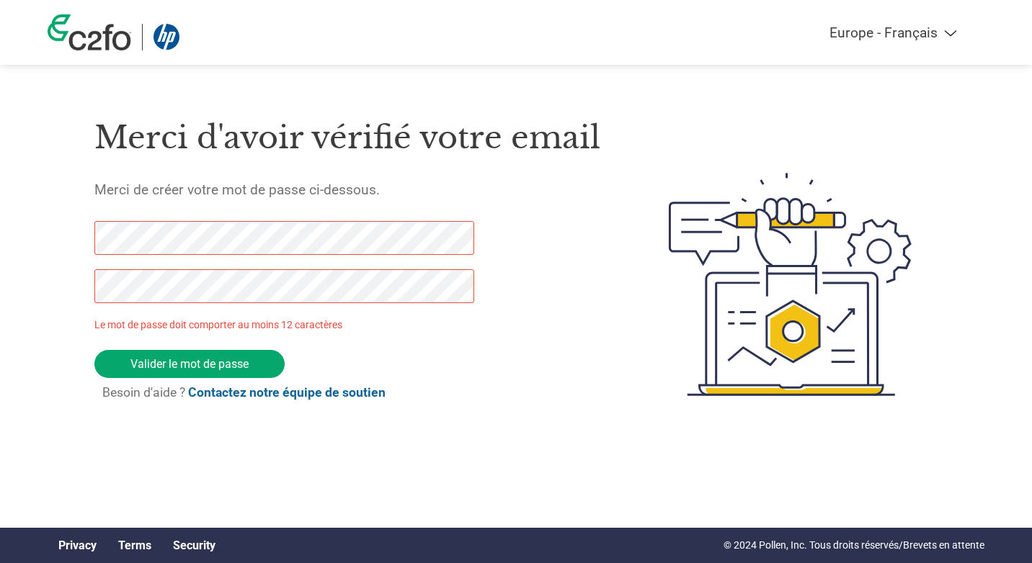  I want to click on img: c2fo logo, so click(89, 32).